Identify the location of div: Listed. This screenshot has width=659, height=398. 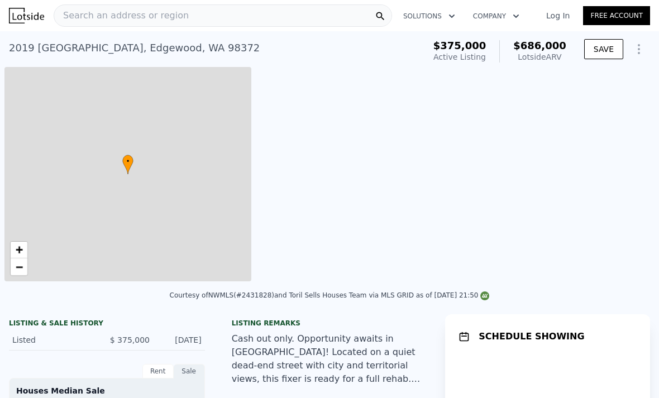
(55, 340).